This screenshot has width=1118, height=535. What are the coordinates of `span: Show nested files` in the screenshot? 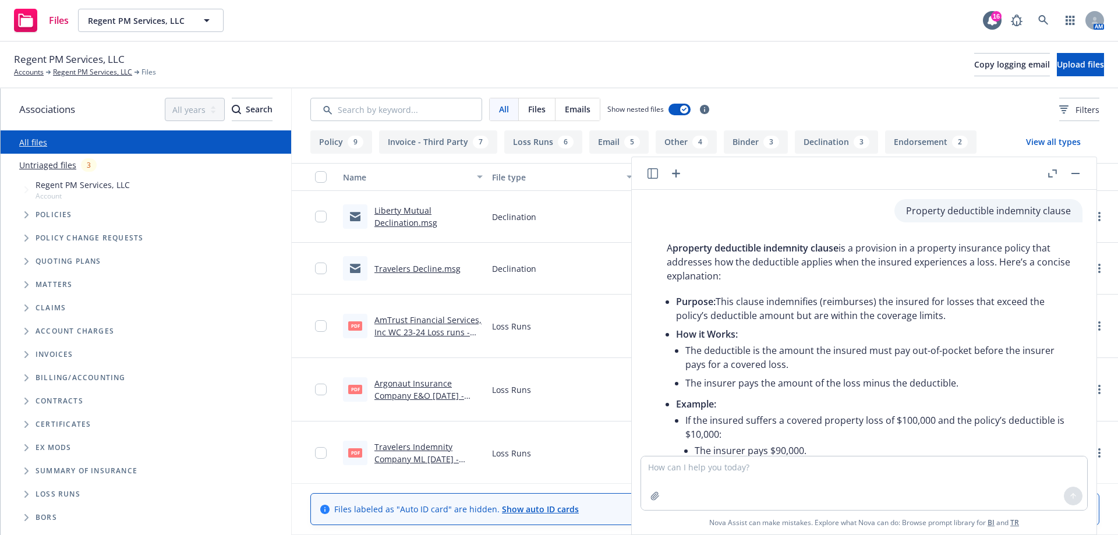 It's located at (635, 109).